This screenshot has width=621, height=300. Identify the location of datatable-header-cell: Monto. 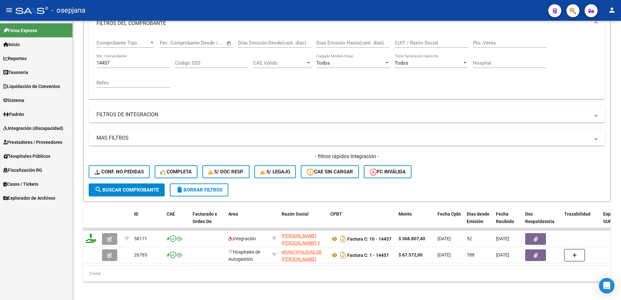
(416, 222).